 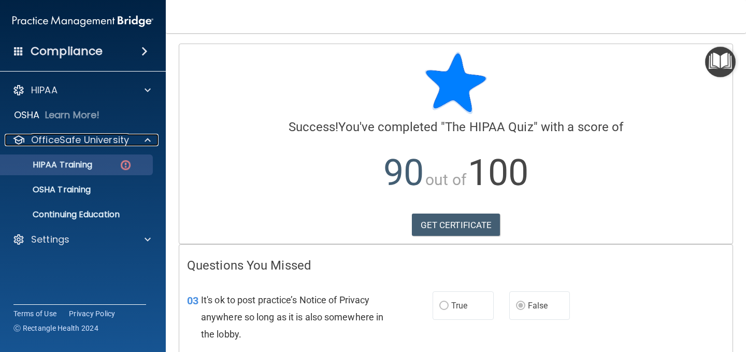 I want to click on p: OSHA Training, so click(x=49, y=190).